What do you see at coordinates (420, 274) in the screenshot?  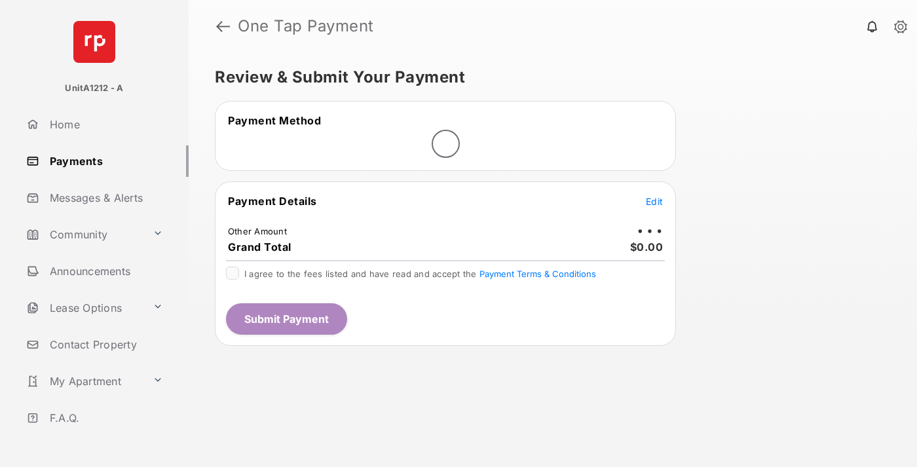 I see `span: I agree to the fees listed and have read and accept the` at bounding box center [420, 274].